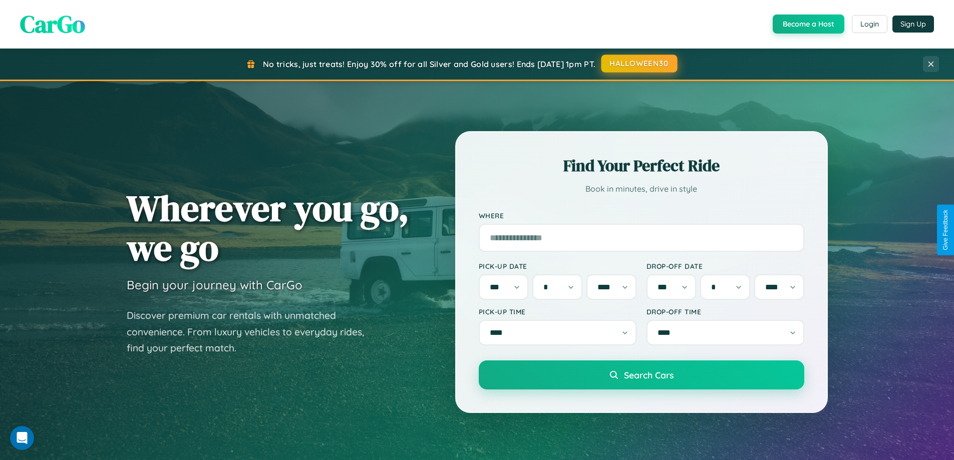 The width and height of the screenshot is (954, 460). Describe the element at coordinates (641, 189) in the screenshot. I see `p: Book in minutes, drive in style` at that location.